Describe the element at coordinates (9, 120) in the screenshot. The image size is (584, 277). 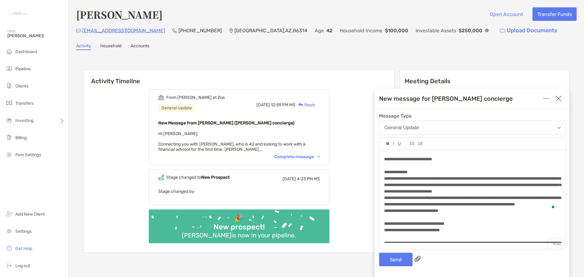
I see `img: investing icon` at that location.